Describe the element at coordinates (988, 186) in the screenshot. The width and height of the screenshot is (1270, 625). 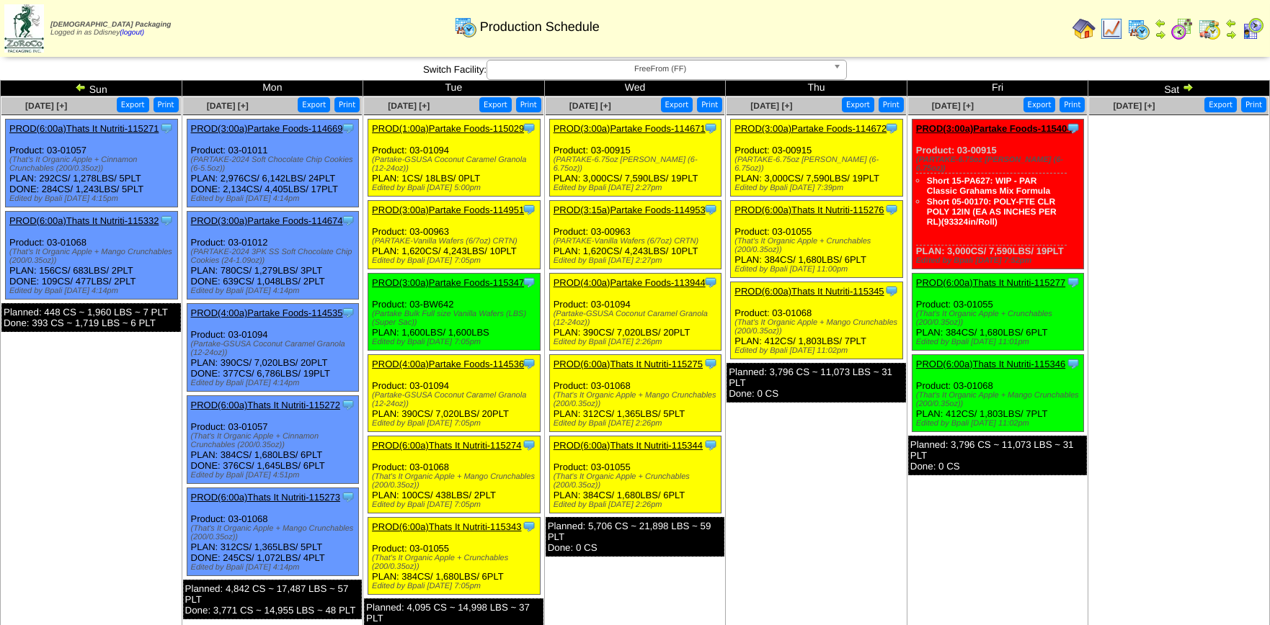
I see `a: Short 15-PA627: WIP - PAR Classic Grahams Mix Formula` at that location.